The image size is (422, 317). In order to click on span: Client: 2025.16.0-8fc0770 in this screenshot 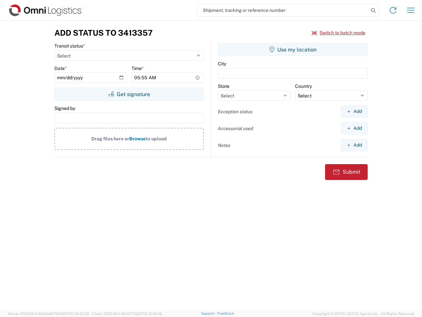, I will do `click(127, 313)`.